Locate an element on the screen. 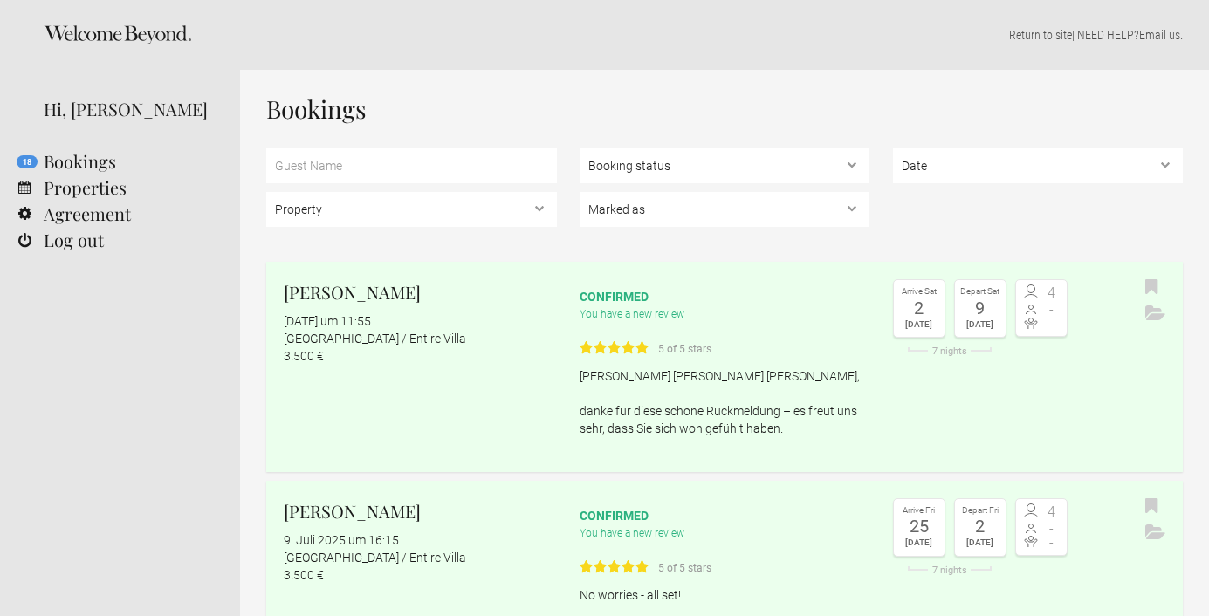 This screenshot has height=616, width=1209. h1: Bookings is located at coordinates (724, 109).